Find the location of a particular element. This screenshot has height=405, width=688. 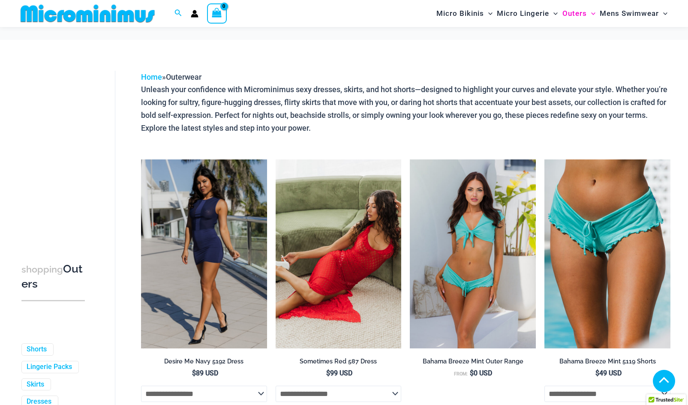

a: View Shopping Cart, empty is located at coordinates (217, 13).